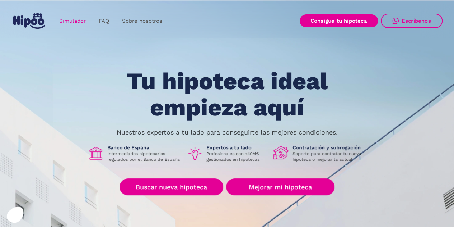 The image size is (454, 227). I want to click on a: Sobre nosotros, so click(142, 21).